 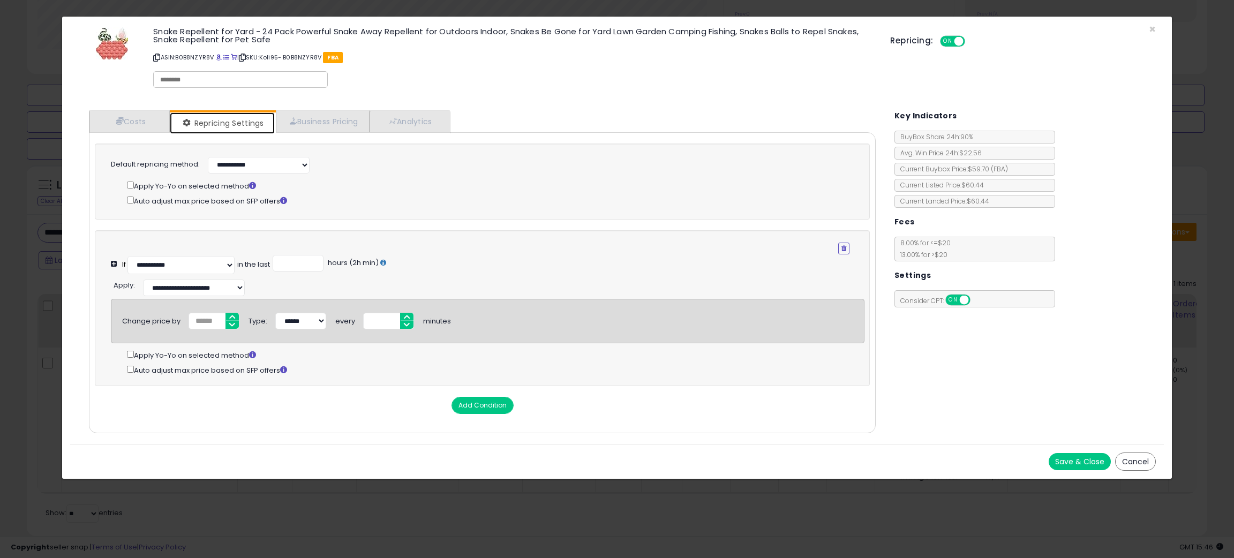 What do you see at coordinates (904, 222) in the screenshot?
I see `h5: Fees` at bounding box center [904, 222].